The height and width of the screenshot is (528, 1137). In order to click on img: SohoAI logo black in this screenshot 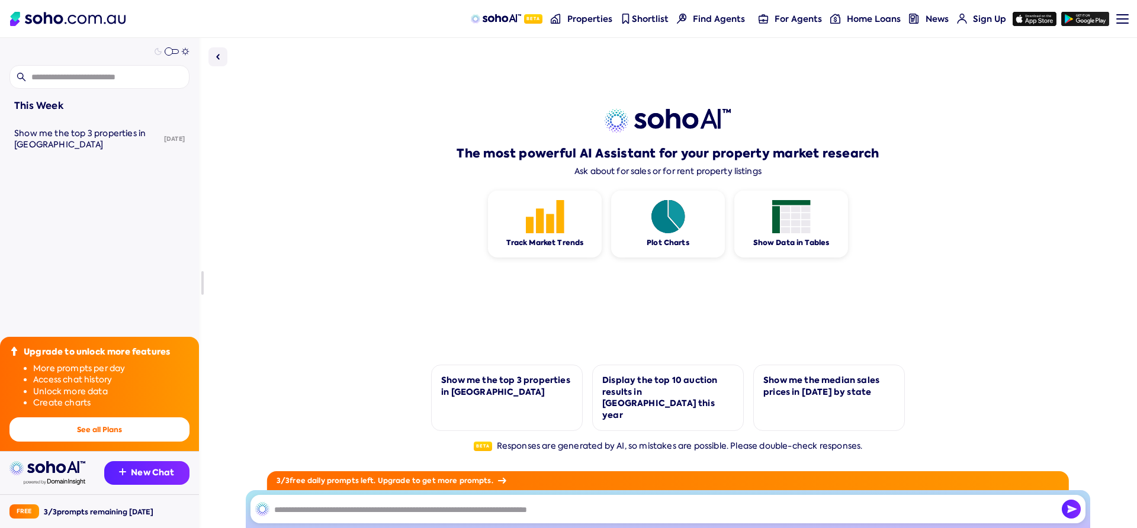, I will do `click(262, 509)`.